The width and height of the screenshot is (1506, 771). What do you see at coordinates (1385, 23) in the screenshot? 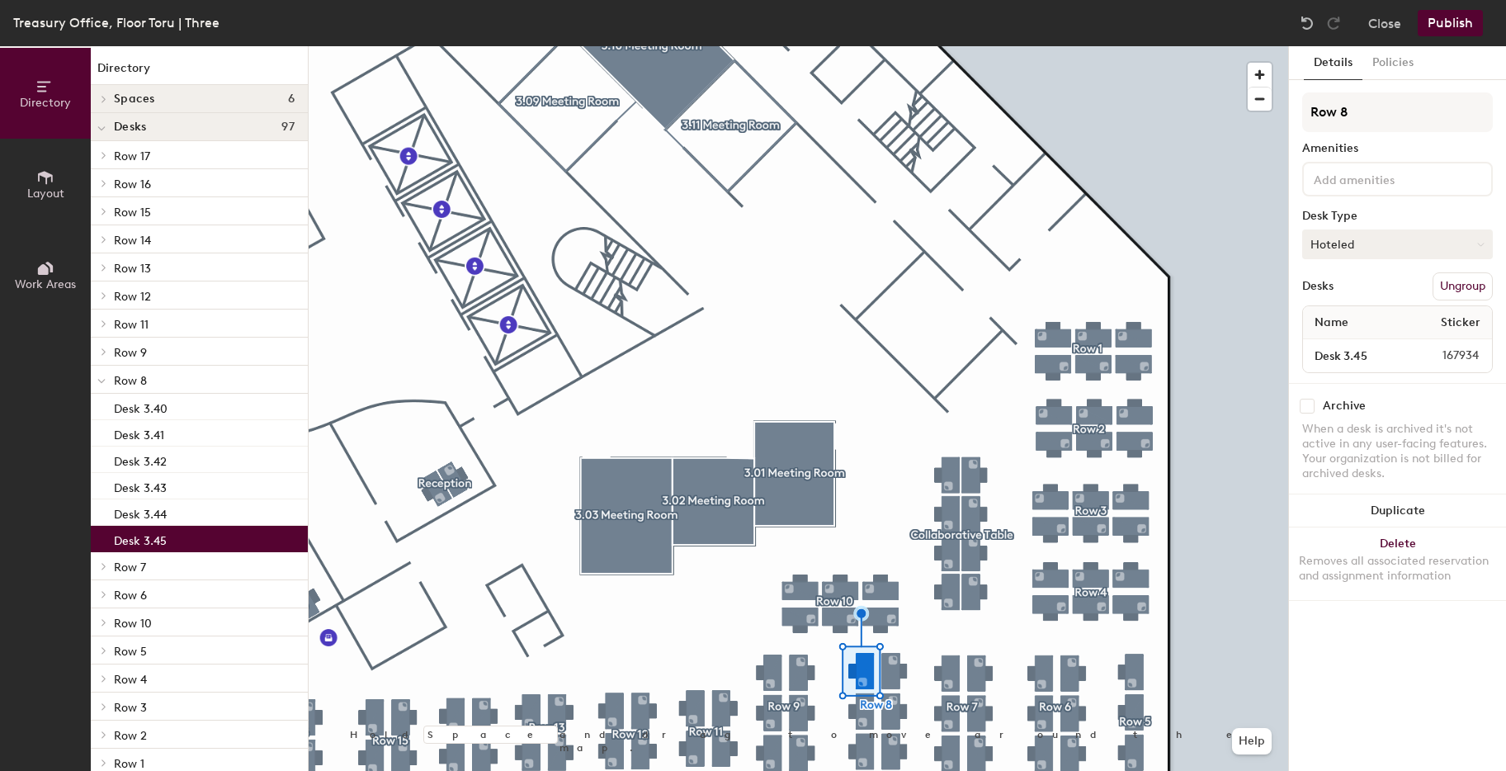
I see `button: Close` at bounding box center [1385, 23].